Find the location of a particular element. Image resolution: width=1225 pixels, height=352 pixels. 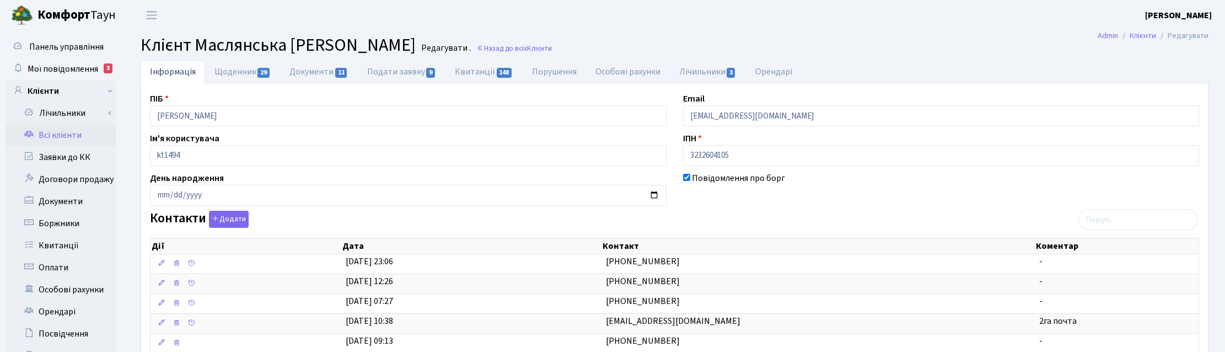

button: Контакти is located at coordinates (229, 219).